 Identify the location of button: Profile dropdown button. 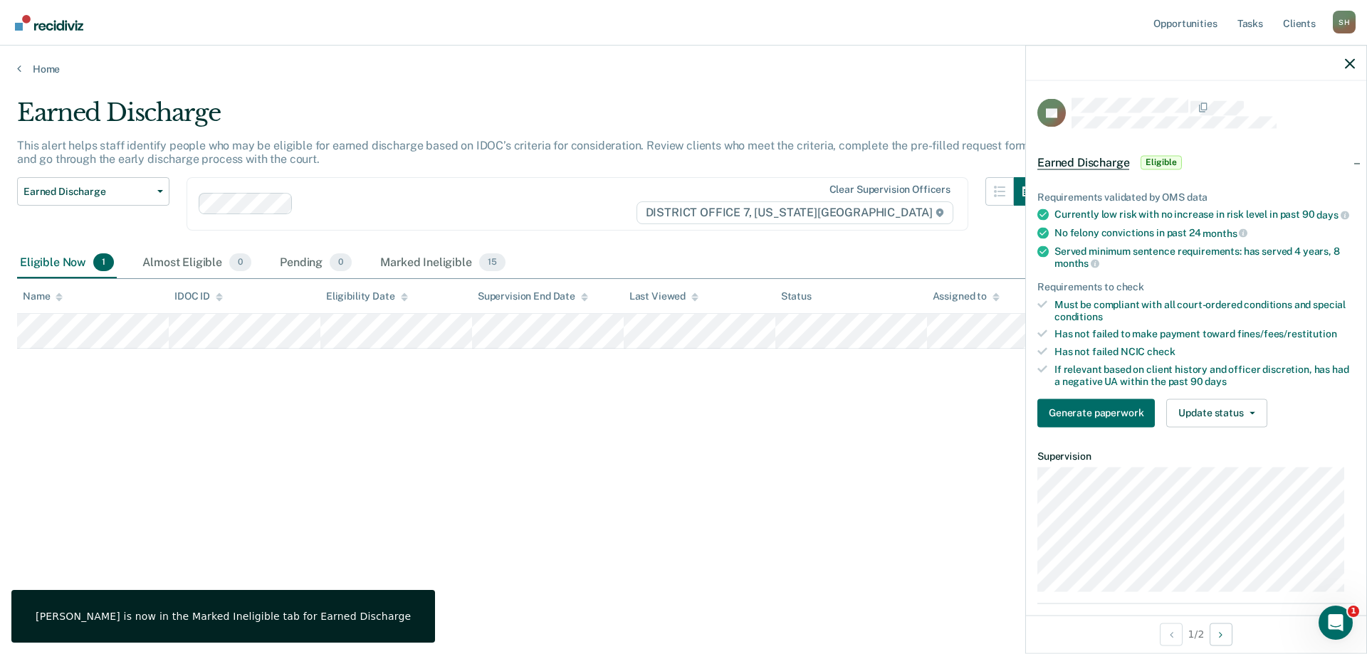
(1344, 22).